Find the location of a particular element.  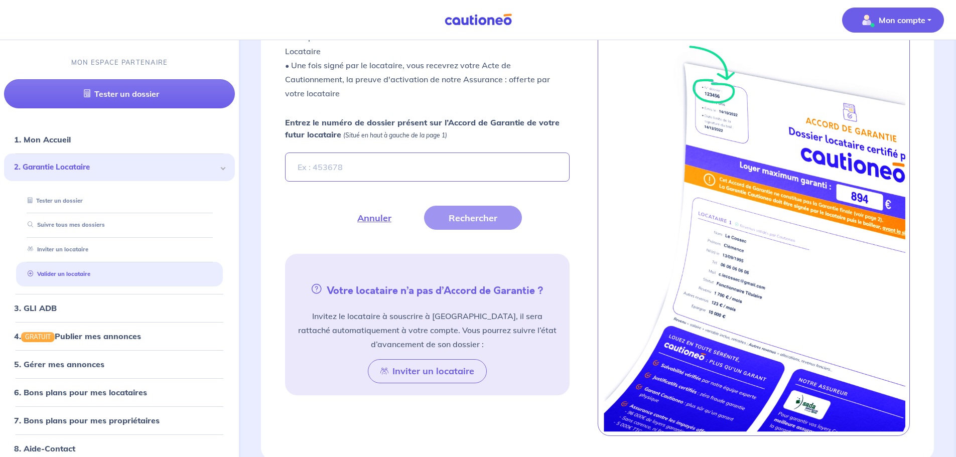

button: Annuler is located at coordinates (375, 218).